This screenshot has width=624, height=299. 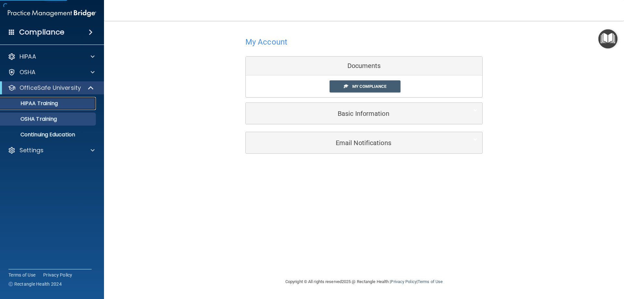 I want to click on p: OSHA Training, so click(x=31, y=119).